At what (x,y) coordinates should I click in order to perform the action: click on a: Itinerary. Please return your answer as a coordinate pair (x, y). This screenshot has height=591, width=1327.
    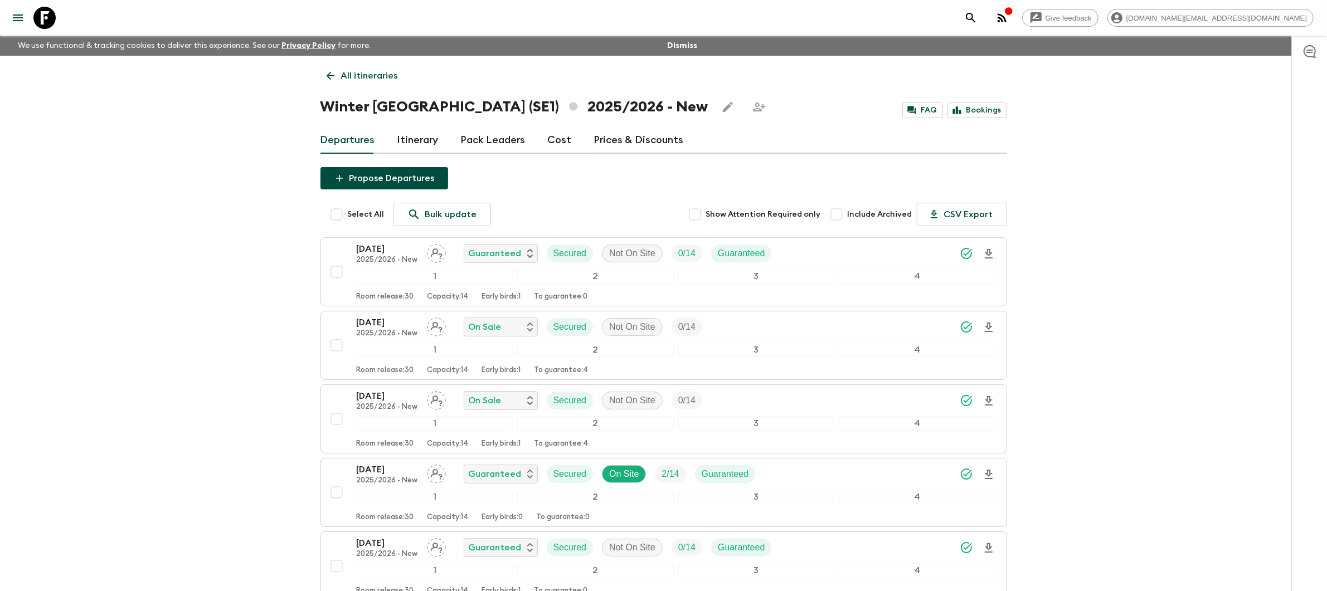
    Looking at the image, I should click on (418, 140).